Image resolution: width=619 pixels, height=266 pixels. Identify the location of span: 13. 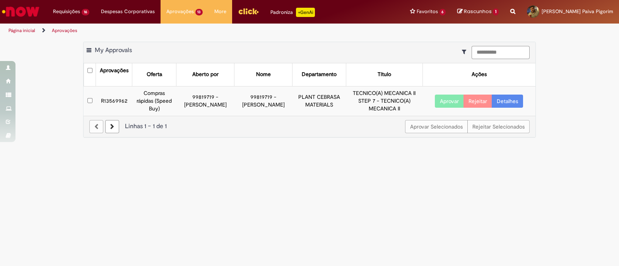
(199, 12).